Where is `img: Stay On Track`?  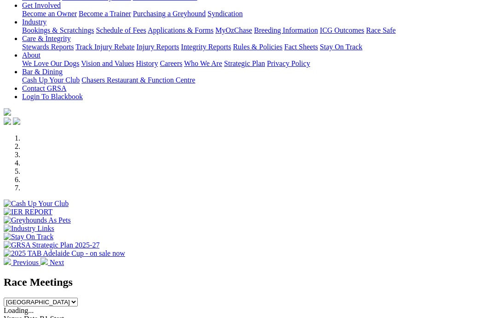 img: Stay On Track is located at coordinates (29, 237).